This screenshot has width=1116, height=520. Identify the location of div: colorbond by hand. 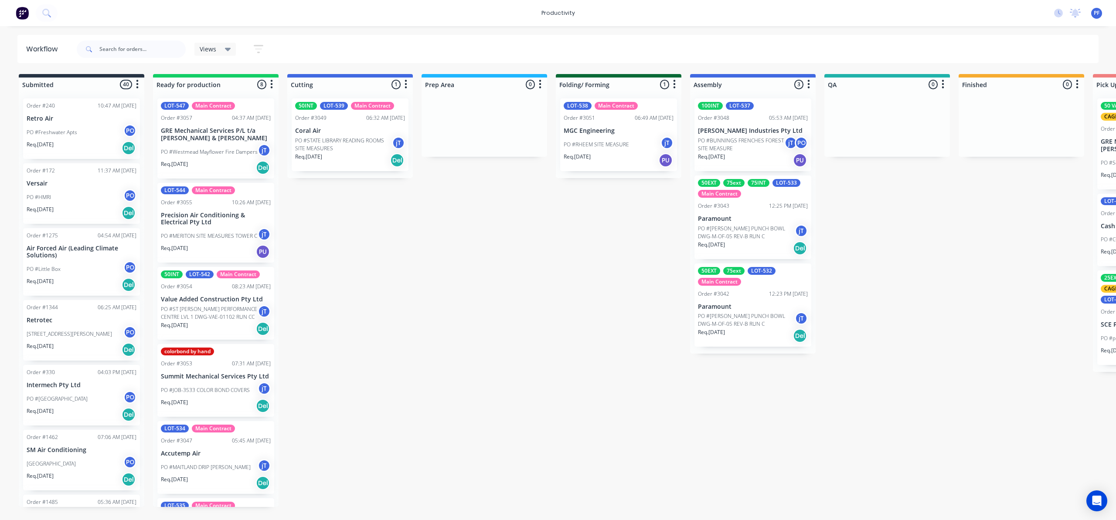
(187, 352).